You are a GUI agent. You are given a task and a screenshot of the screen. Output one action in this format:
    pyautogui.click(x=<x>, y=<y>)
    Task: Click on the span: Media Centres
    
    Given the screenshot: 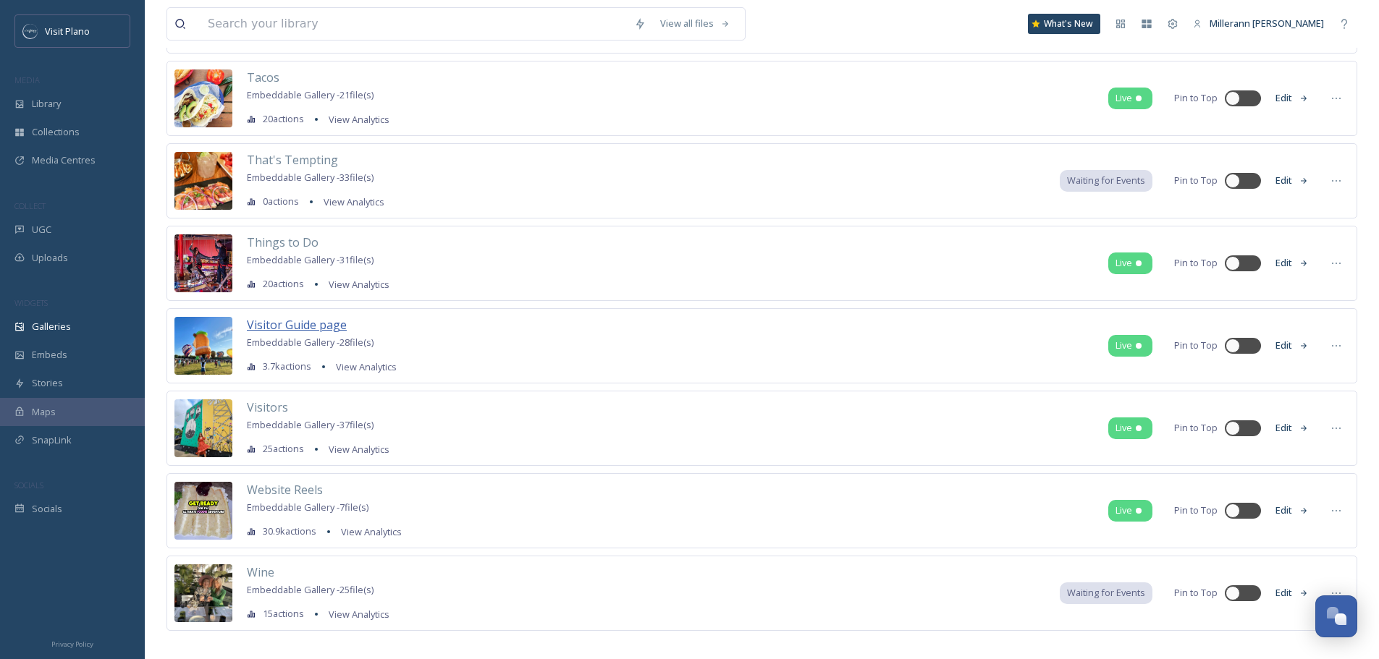 What is the action you would take?
    pyautogui.click(x=64, y=160)
    